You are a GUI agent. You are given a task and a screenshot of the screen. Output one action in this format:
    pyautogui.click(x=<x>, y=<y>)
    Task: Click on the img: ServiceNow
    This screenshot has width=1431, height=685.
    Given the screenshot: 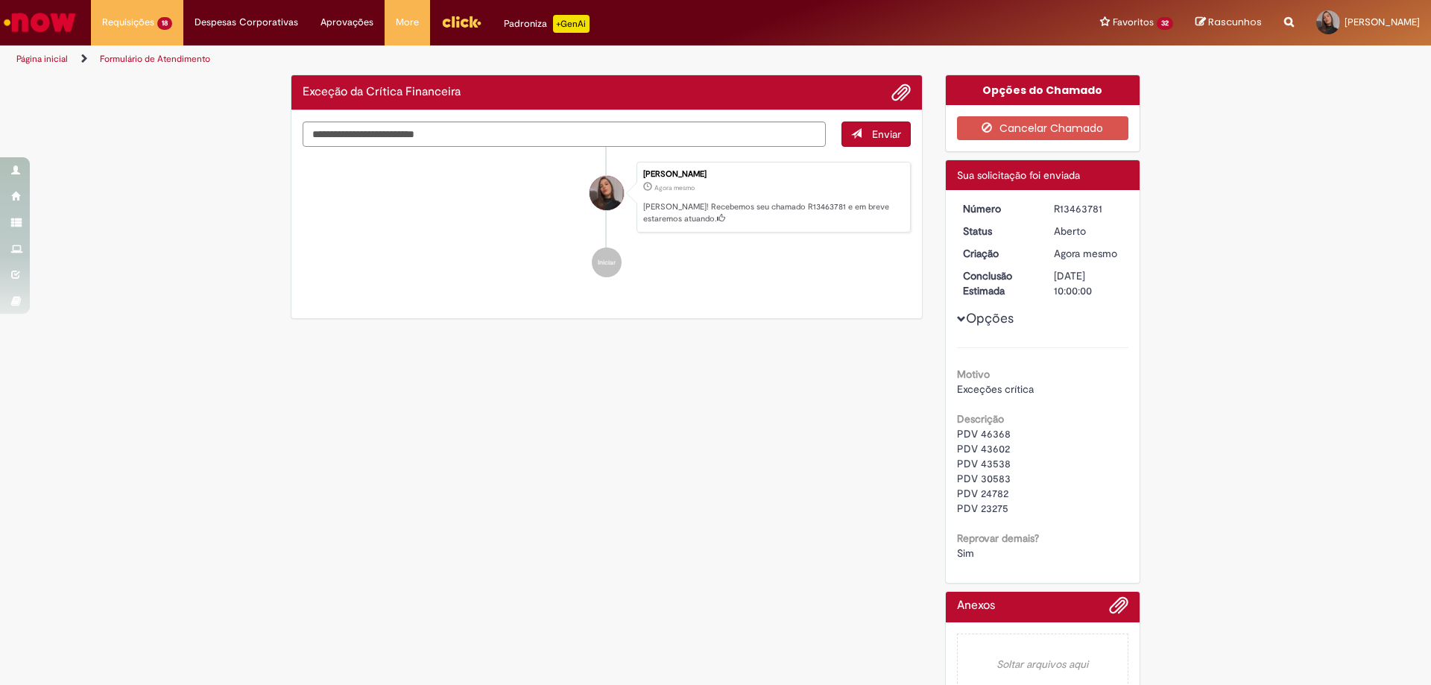 What is the action you would take?
    pyautogui.click(x=40, y=22)
    